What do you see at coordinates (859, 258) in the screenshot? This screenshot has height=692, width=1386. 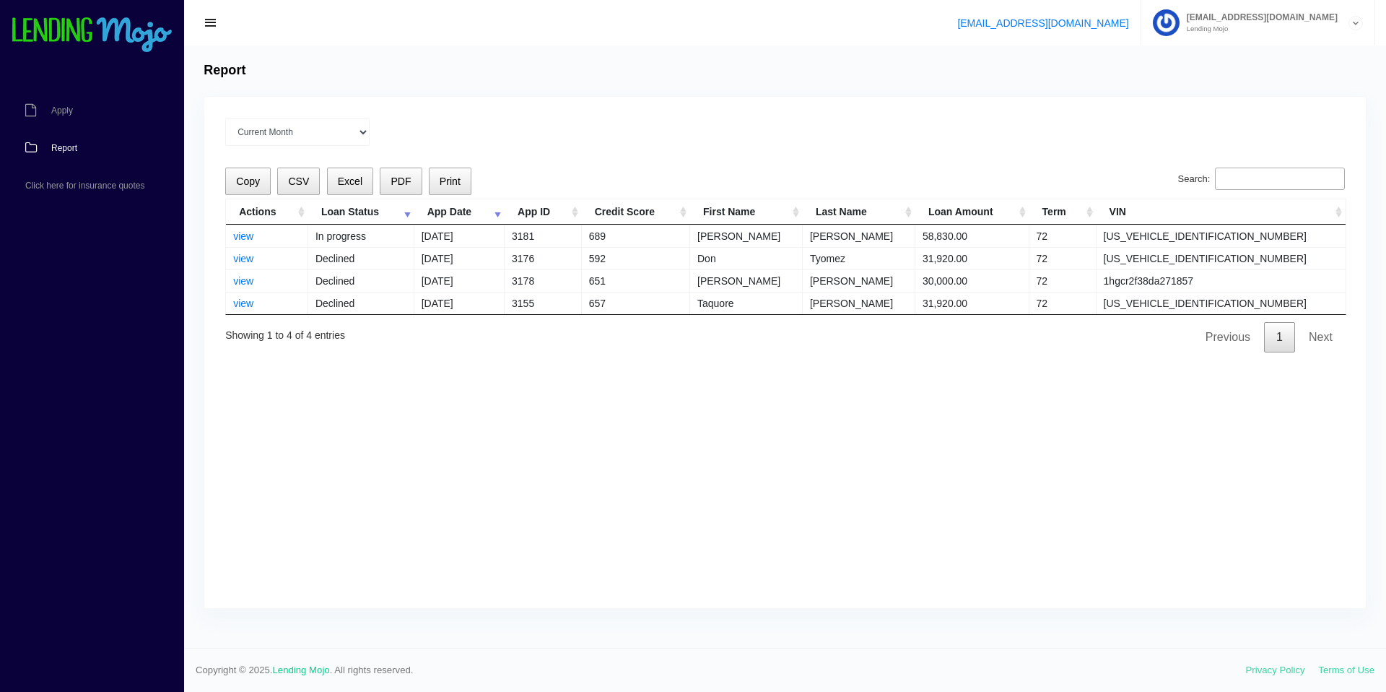 I see `td: Tyomez` at bounding box center [859, 258].